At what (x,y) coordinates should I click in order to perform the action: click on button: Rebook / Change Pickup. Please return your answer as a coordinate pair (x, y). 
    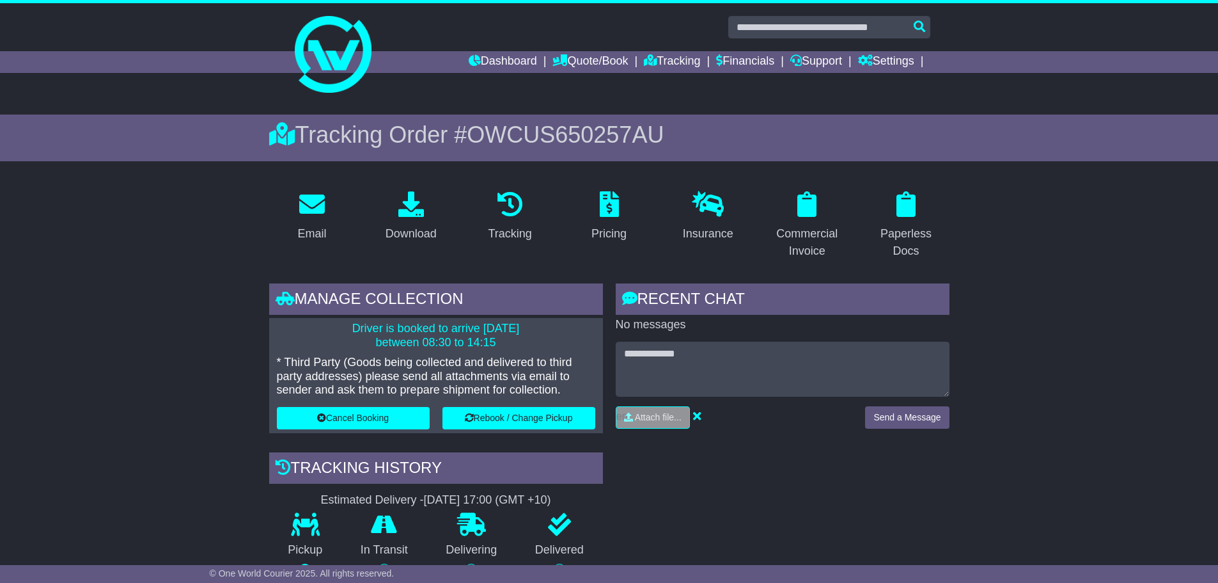
    Looking at the image, I should click on (519, 418).